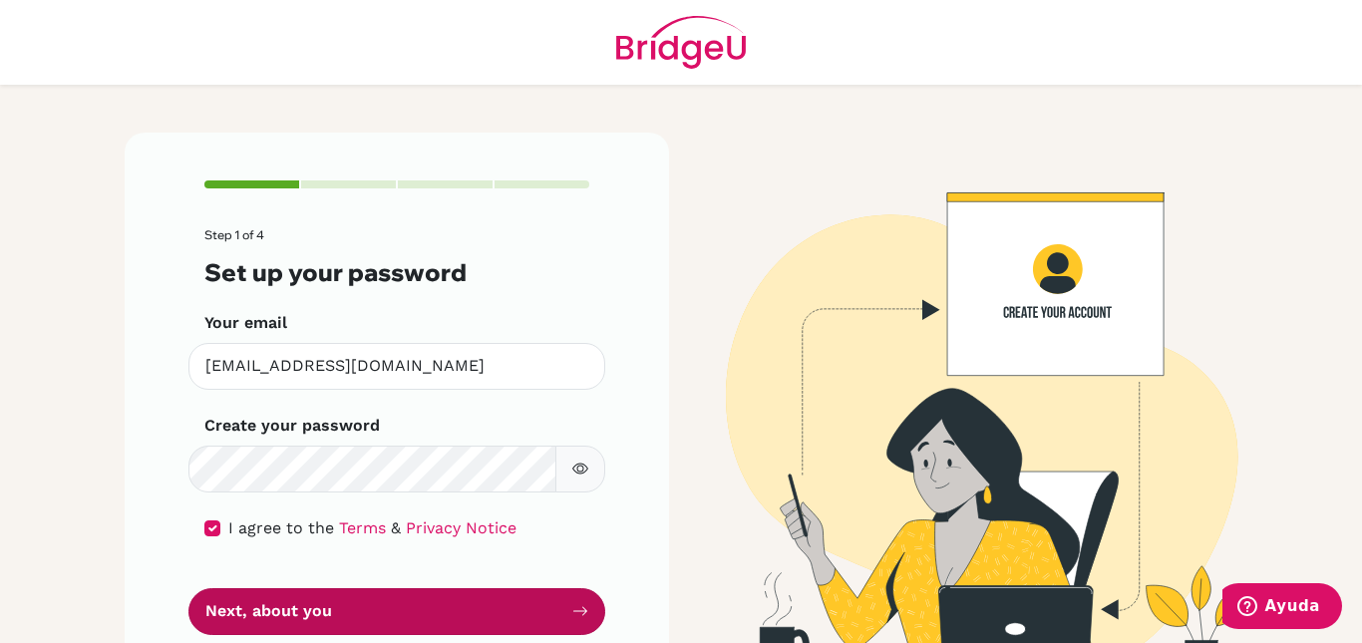 The image size is (1362, 643). I want to click on span: I agree to the, so click(281, 527).